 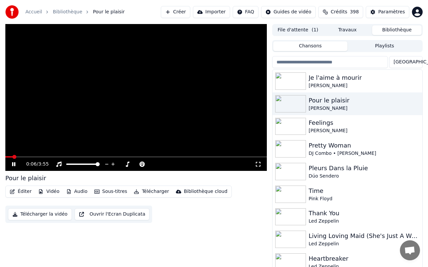 I want to click on button: Télécharger la vidéo, so click(x=40, y=214).